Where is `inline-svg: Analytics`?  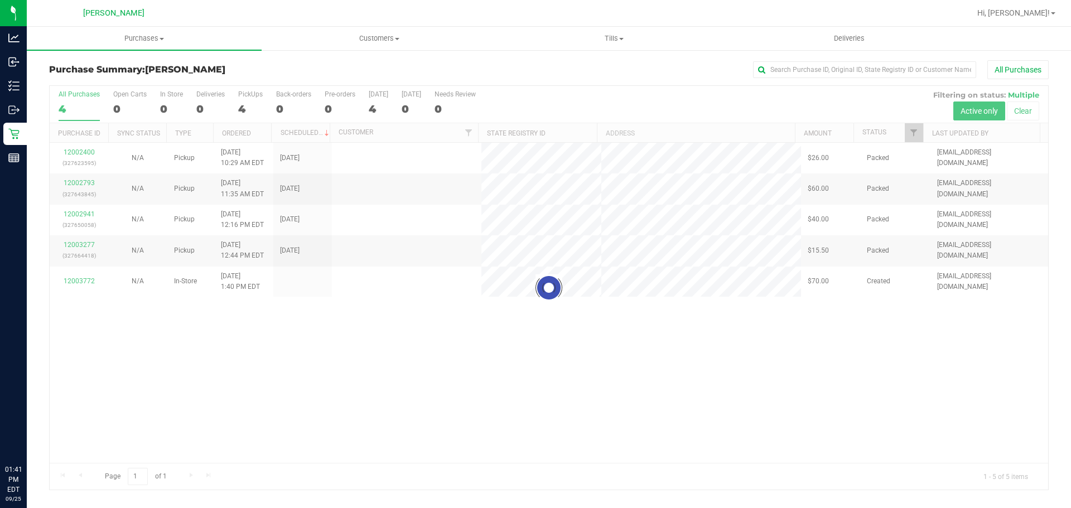 inline-svg: Analytics is located at coordinates (14, 38).